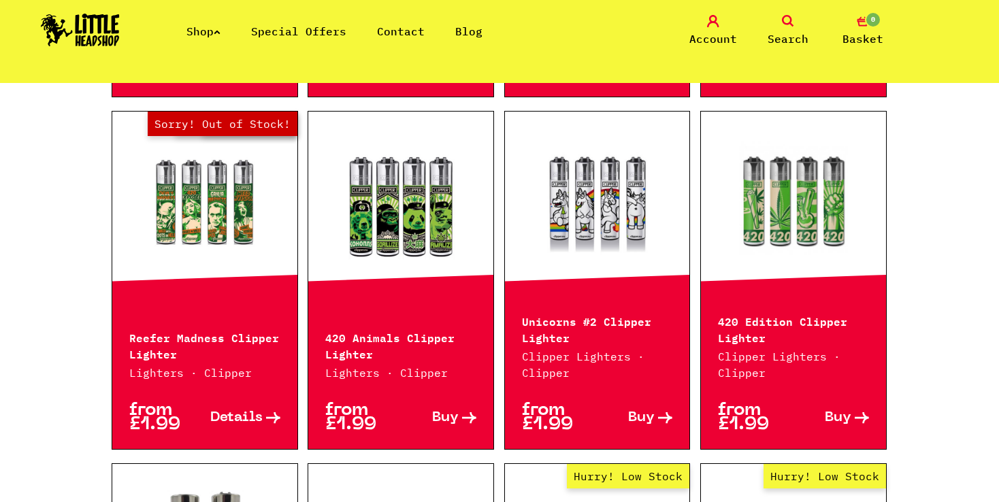  What do you see at coordinates (299, 31) in the screenshot?
I see `a: Special Offers` at bounding box center [299, 31].